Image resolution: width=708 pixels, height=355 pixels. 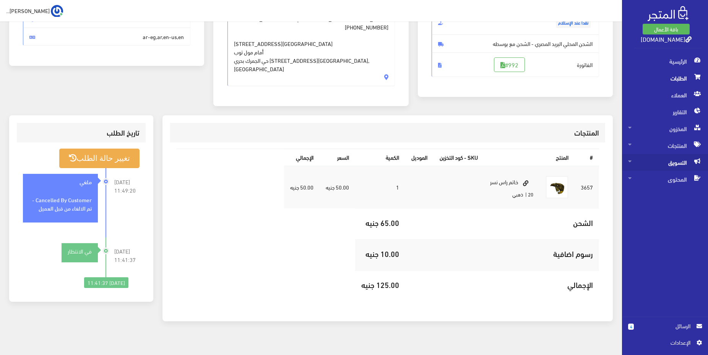 What do you see at coordinates (380, 222) in the screenshot?
I see `h5: 65.00 جنيه` at bounding box center [380, 222].